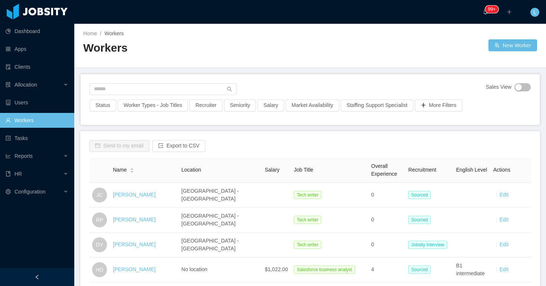 This screenshot has width=546, height=286. I want to click on span: HR, so click(18, 174).